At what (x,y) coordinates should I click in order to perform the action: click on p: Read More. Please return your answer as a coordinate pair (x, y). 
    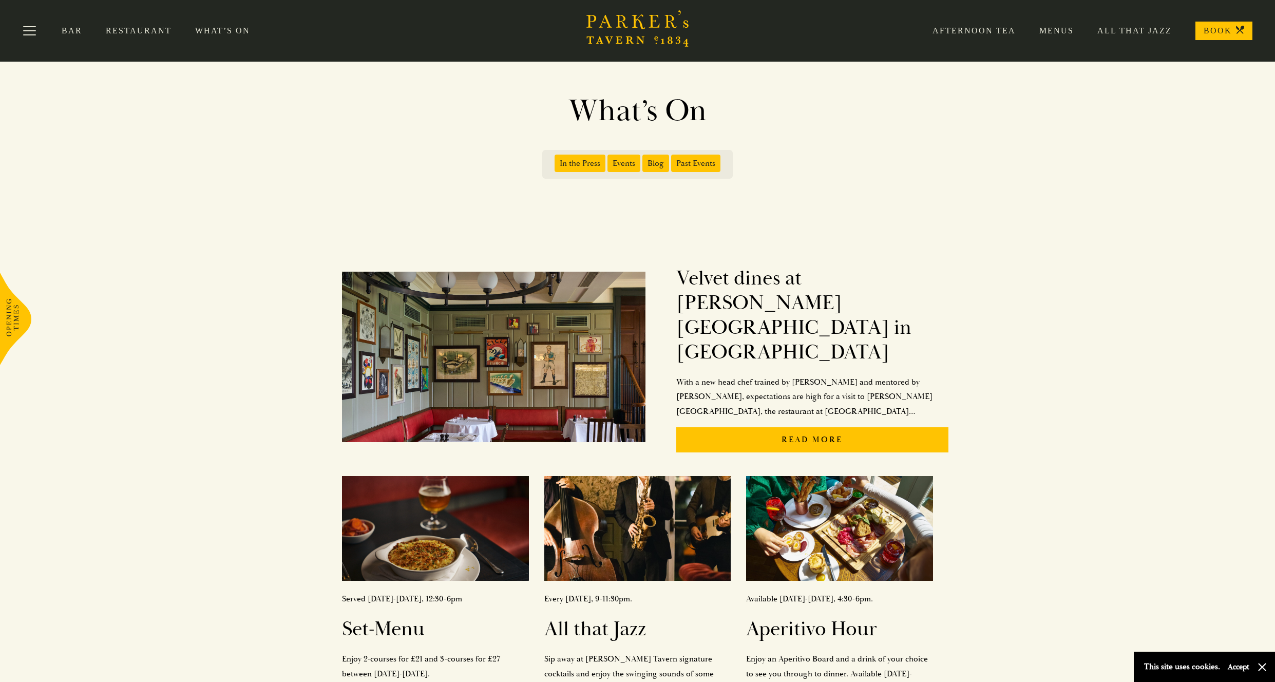
    Looking at the image, I should click on (812, 440).